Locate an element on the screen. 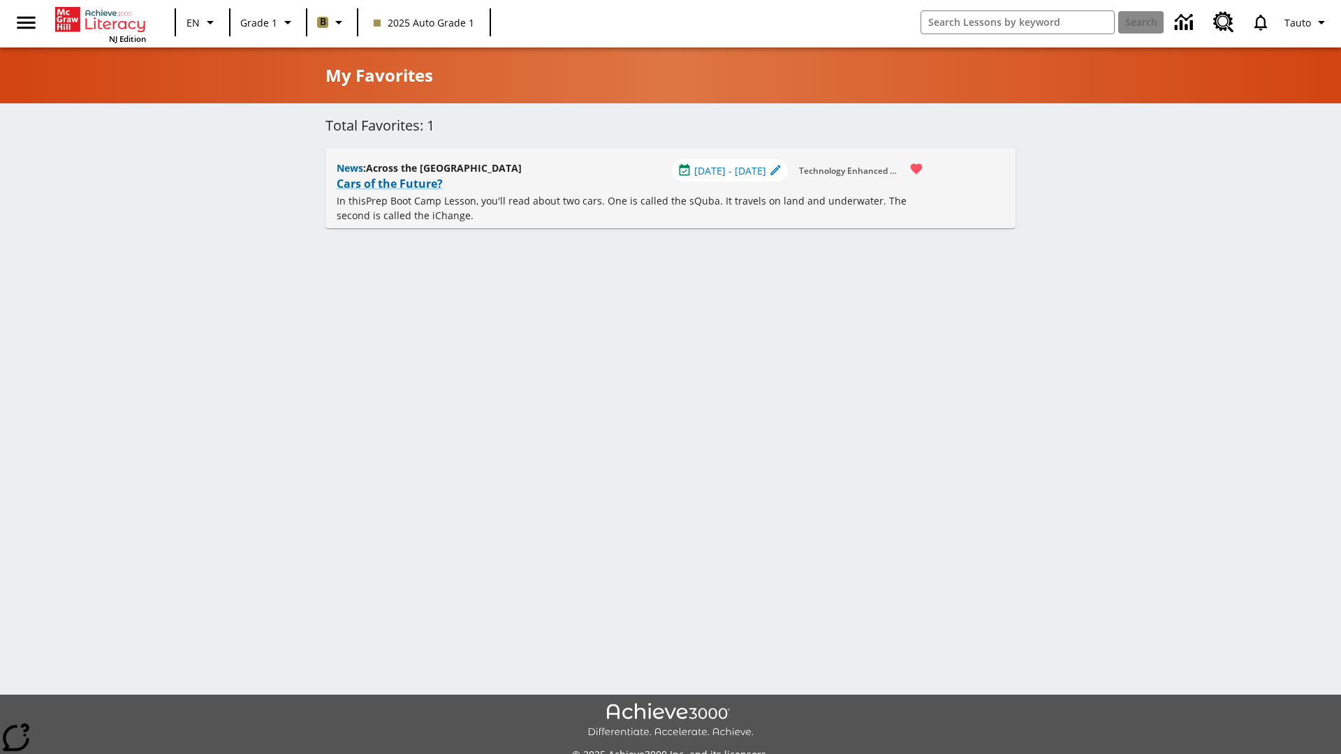 This screenshot has height=754, width=1341. img: Achieve3000 Differentiate Accelerate Achieve is located at coordinates (670, 721).